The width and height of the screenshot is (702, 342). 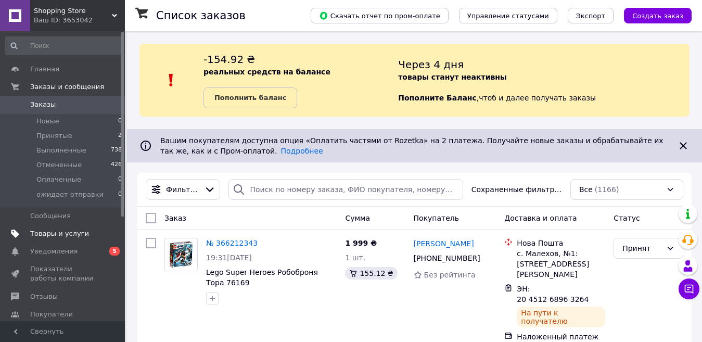 I want to click on span: Оплаченные, so click(x=59, y=180).